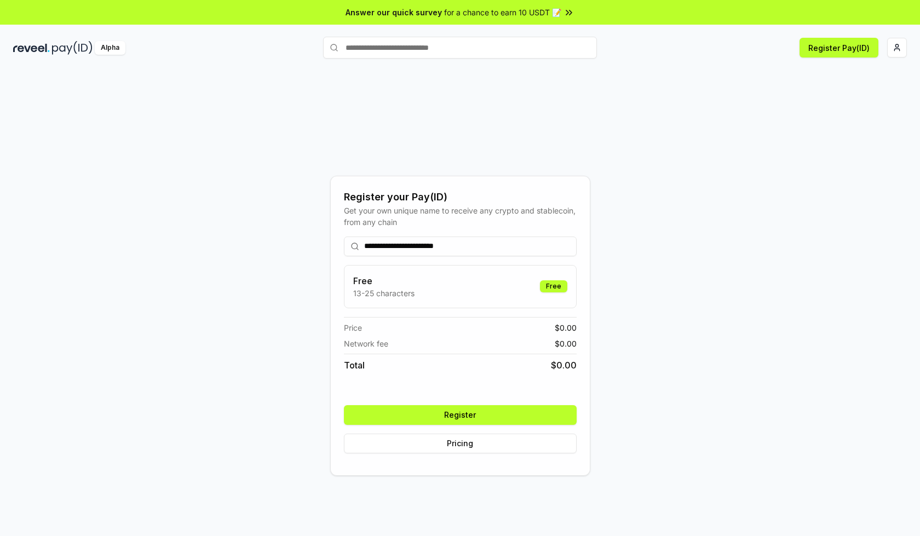 The image size is (920, 536). What do you see at coordinates (72, 48) in the screenshot?
I see `img: pay_id` at bounding box center [72, 48].